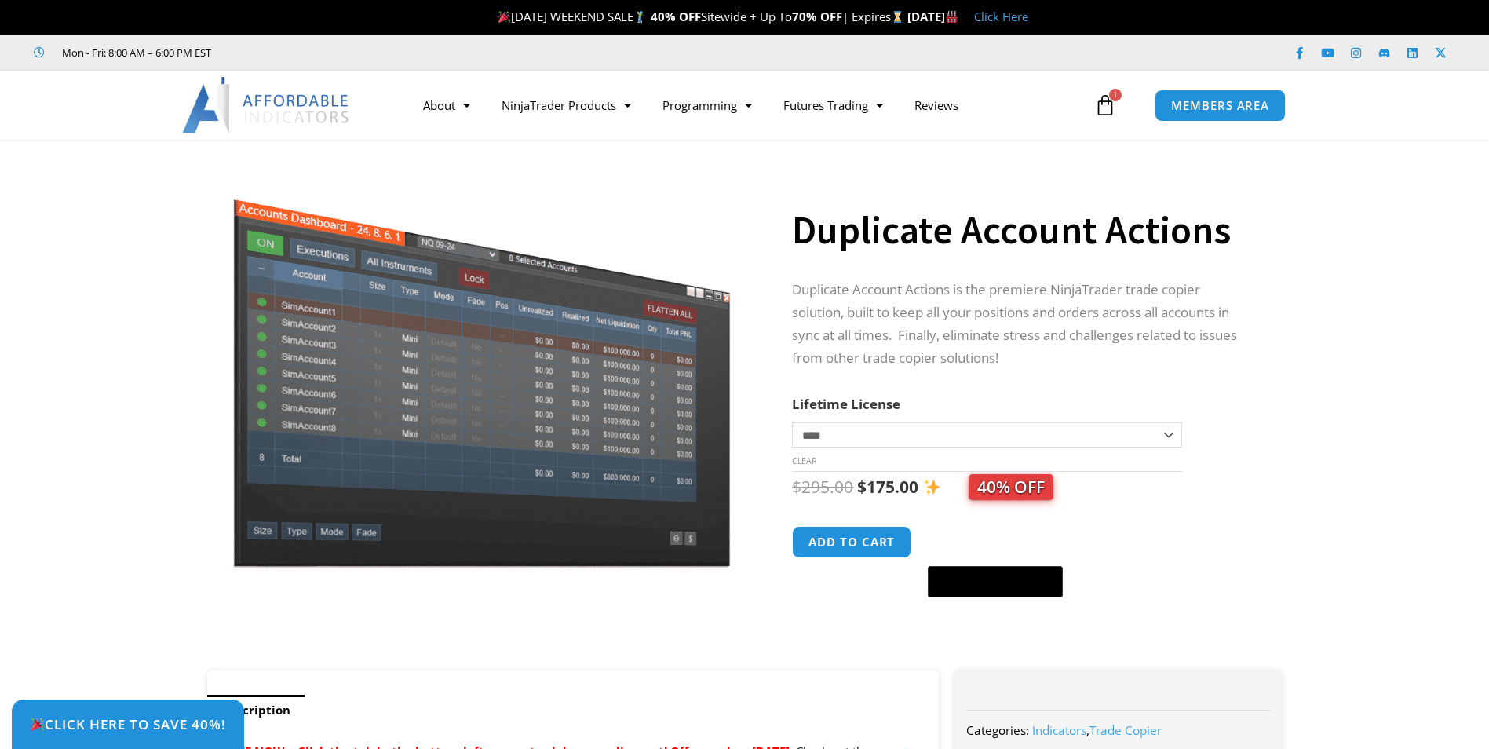 The image size is (1489, 749). I want to click on button: Add to cart, so click(852, 542).